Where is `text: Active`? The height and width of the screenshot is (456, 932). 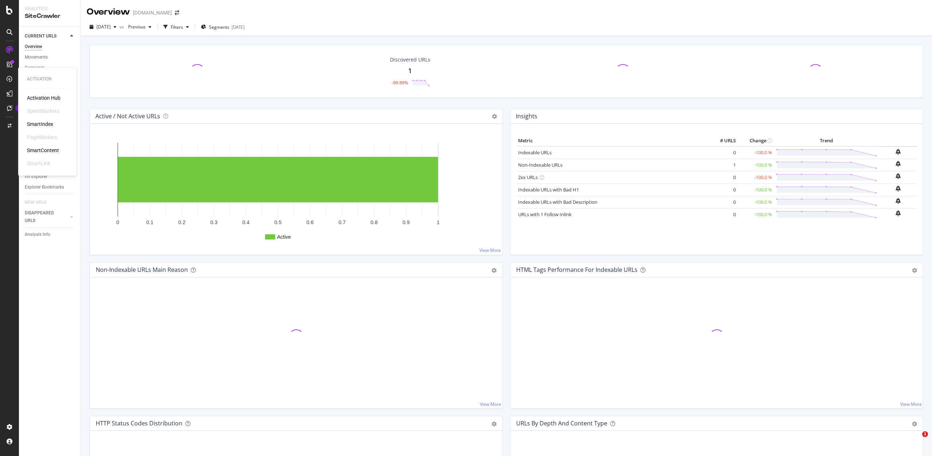 text: Active is located at coordinates (284, 237).